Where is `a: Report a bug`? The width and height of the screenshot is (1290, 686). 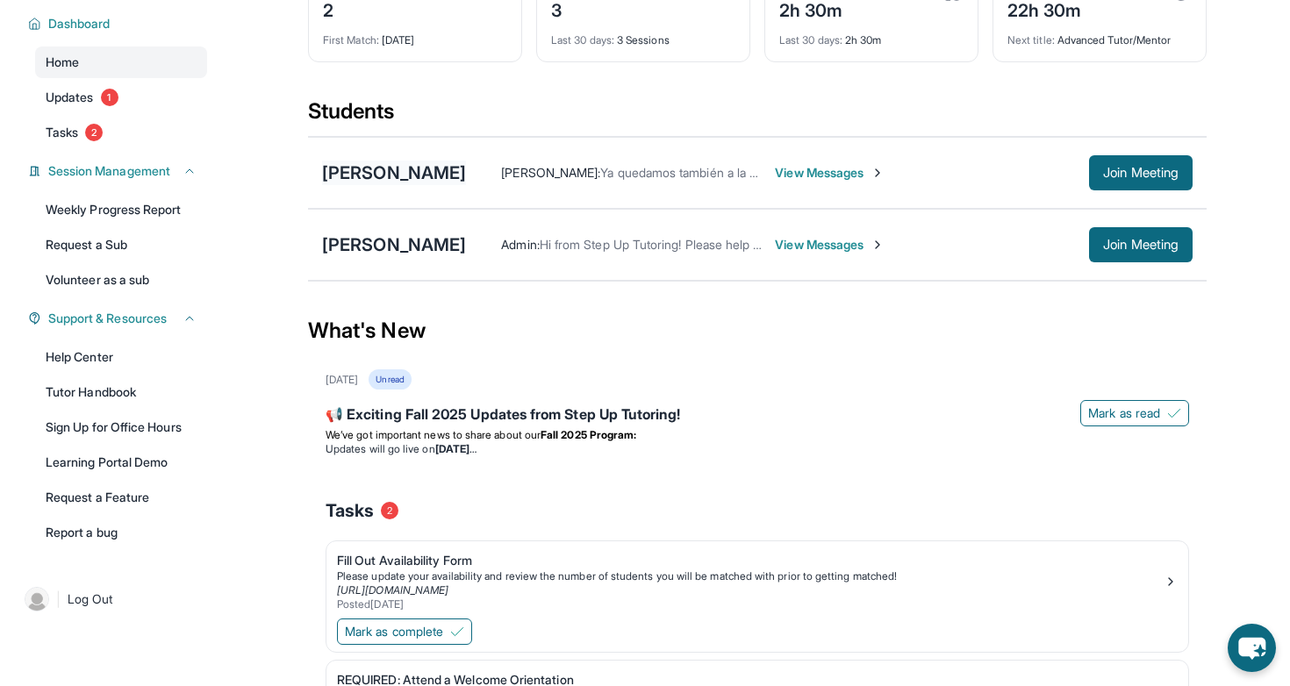 a: Report a bug is located at coordinates (121, 533).